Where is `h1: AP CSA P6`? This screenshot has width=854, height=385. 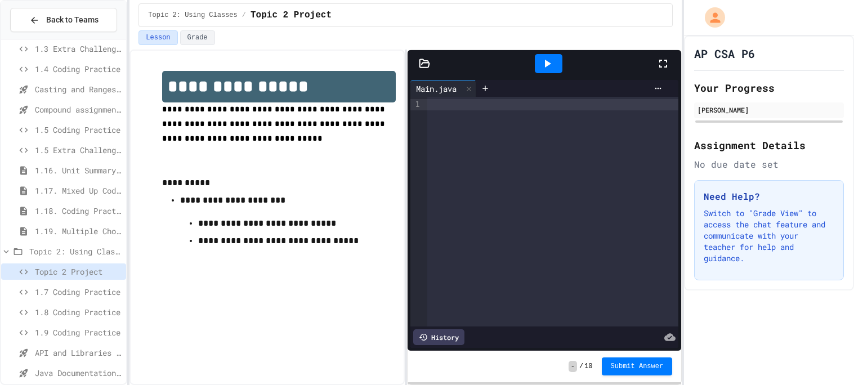
h1: AP CSA P6 is located at coordinates (725, 53).